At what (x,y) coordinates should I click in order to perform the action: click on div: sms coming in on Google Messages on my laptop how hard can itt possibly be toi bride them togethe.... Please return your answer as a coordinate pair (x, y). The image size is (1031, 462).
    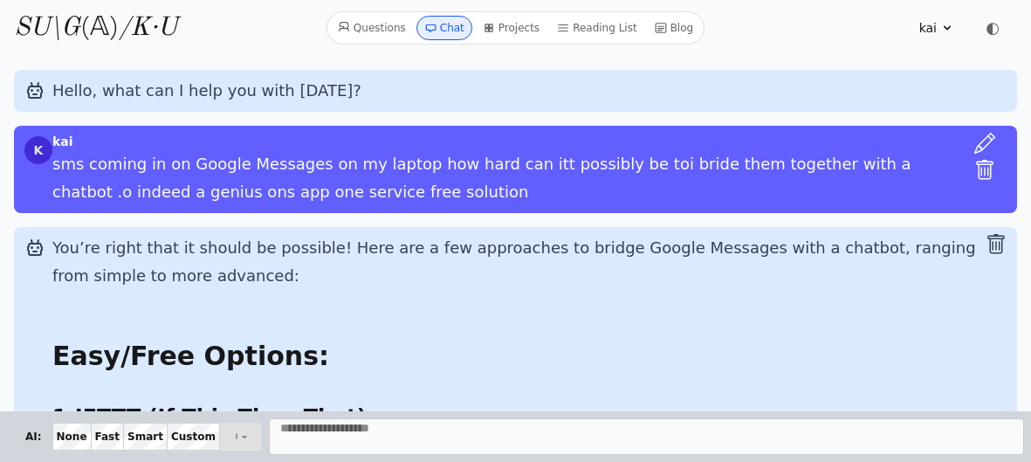
    Looking at the image, I should click on (513, 178).